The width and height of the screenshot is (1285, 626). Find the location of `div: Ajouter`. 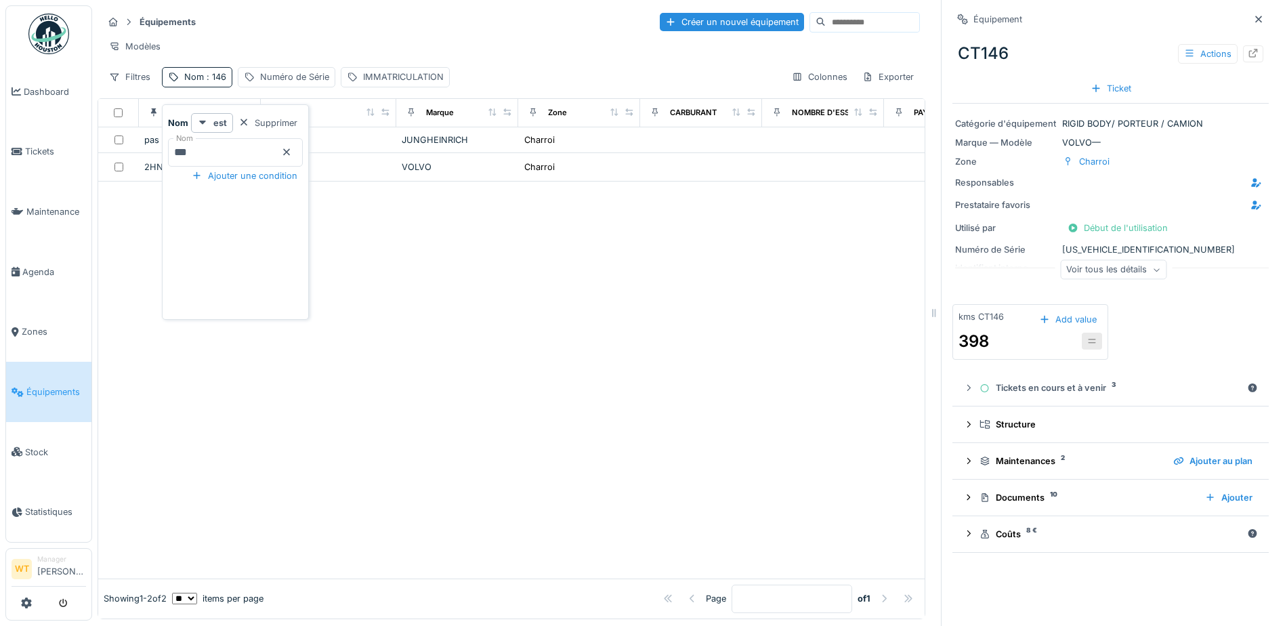

div: Ajouter is located at coordinates (1229, 497).